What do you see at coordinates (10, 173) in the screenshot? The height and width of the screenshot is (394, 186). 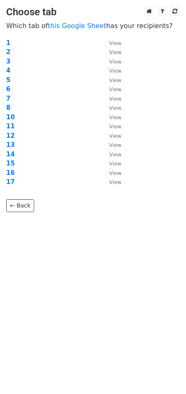 I see `a: 16` at bounding box center [10, 173].